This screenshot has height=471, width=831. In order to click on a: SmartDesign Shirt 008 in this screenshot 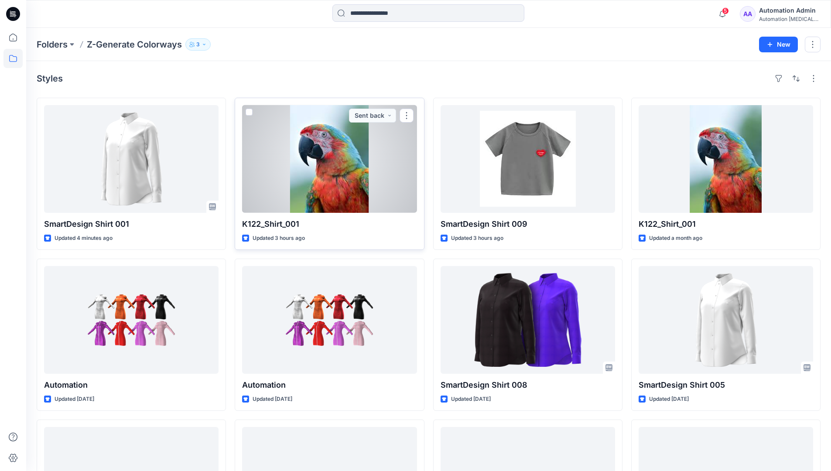, I will do `click(528, 320)`.